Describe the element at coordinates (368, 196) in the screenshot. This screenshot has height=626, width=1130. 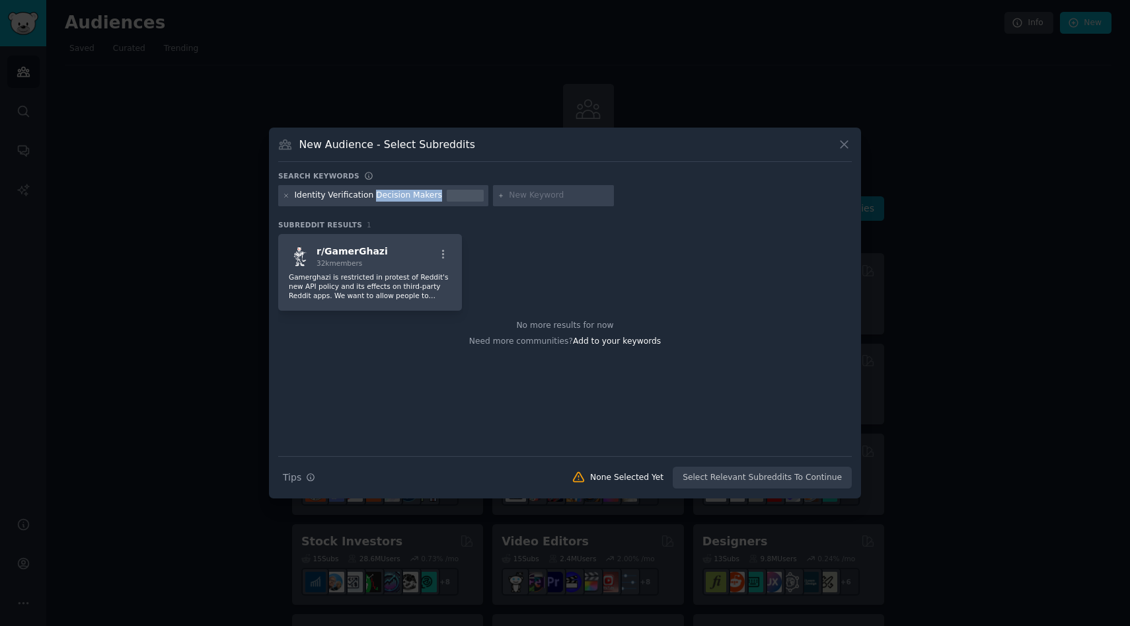
I see `div: Identity Verification Decision Makers` at that location.